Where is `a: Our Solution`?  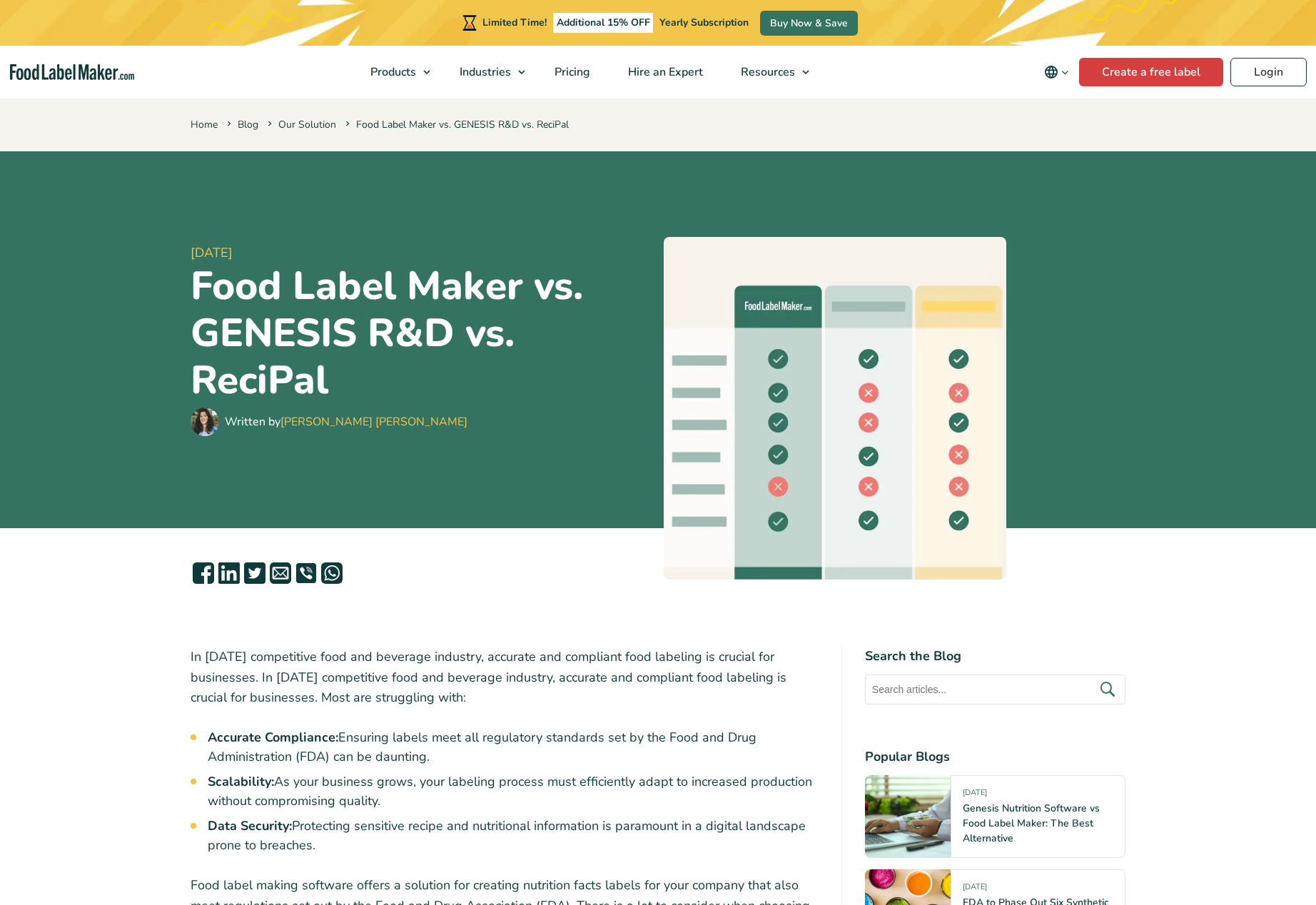
a: Our Solution is located at coordinates (307, 124).